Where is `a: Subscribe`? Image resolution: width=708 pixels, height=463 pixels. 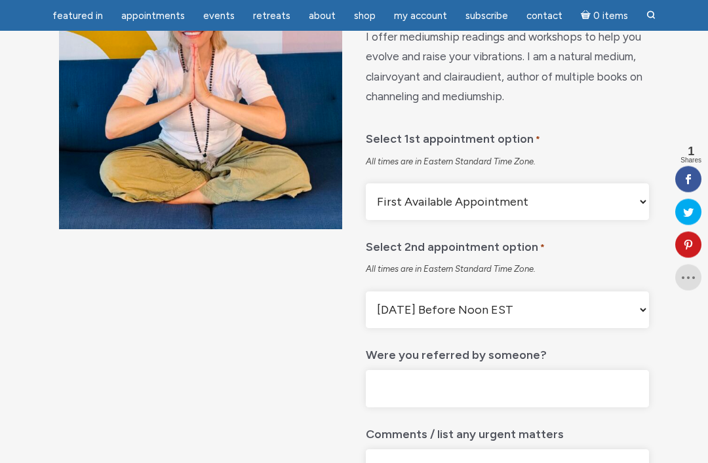 a: Subscribe is located at coordinates (486, 16).